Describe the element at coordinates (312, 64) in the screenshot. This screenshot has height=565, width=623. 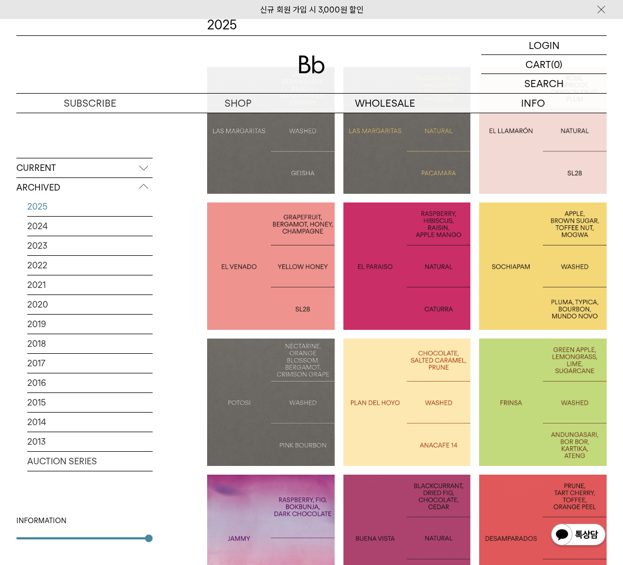
I see `img: 로고` at that location.